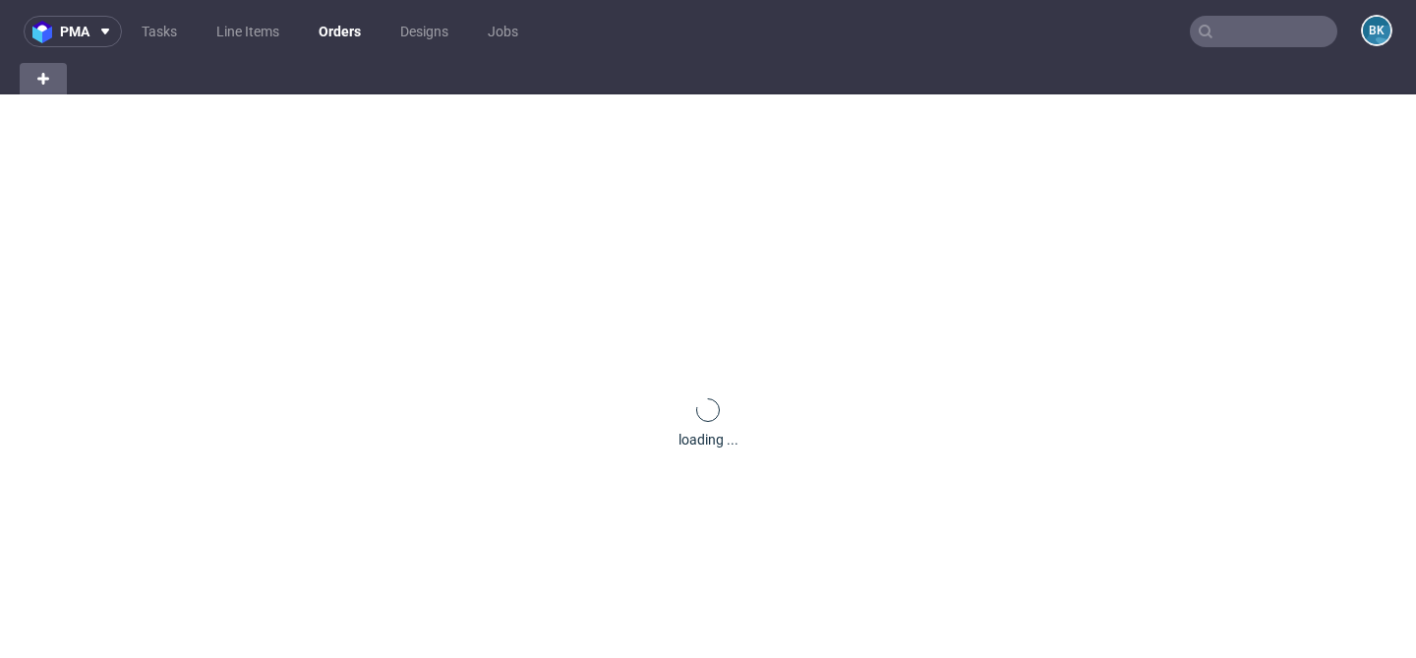  I want to click on a: Jobs, so click(503, 31).